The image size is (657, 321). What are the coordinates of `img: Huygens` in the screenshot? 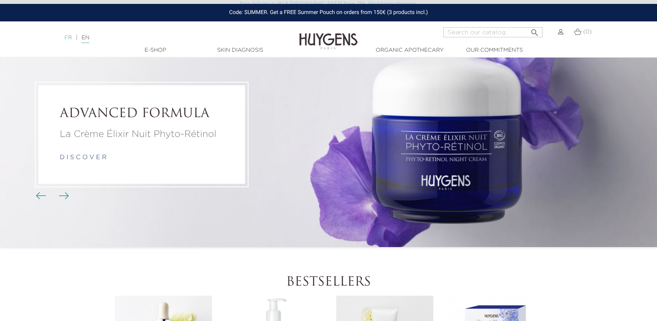 It's located at (329, 35).